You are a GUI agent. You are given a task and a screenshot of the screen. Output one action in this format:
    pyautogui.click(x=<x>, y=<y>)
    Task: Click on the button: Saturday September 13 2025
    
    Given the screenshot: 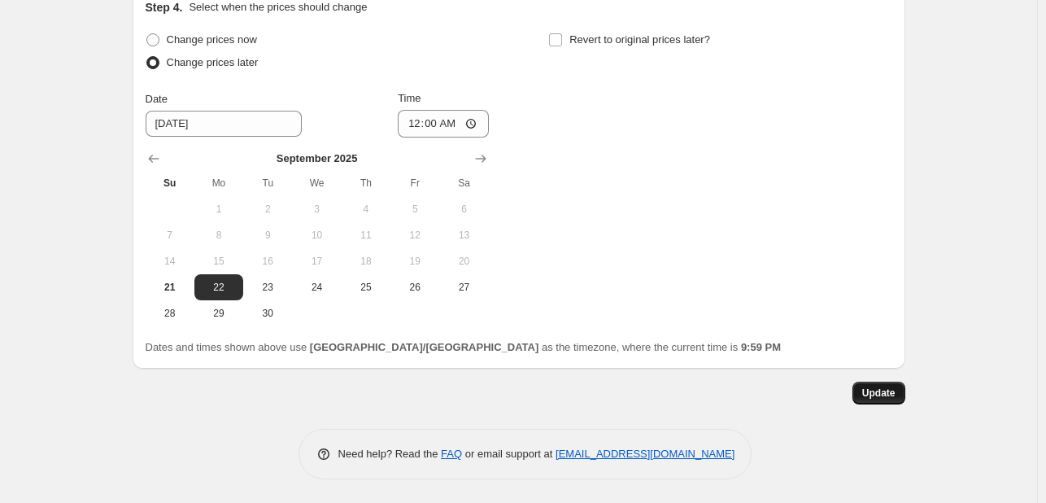 What is the action you would take?
    pyautogui.click(x=464, y=235)
    